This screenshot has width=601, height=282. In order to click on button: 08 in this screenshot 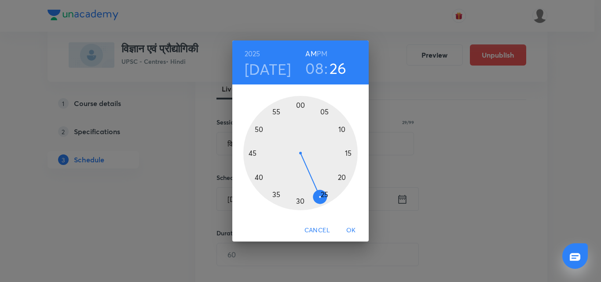, I will do `click(314, 68)`.